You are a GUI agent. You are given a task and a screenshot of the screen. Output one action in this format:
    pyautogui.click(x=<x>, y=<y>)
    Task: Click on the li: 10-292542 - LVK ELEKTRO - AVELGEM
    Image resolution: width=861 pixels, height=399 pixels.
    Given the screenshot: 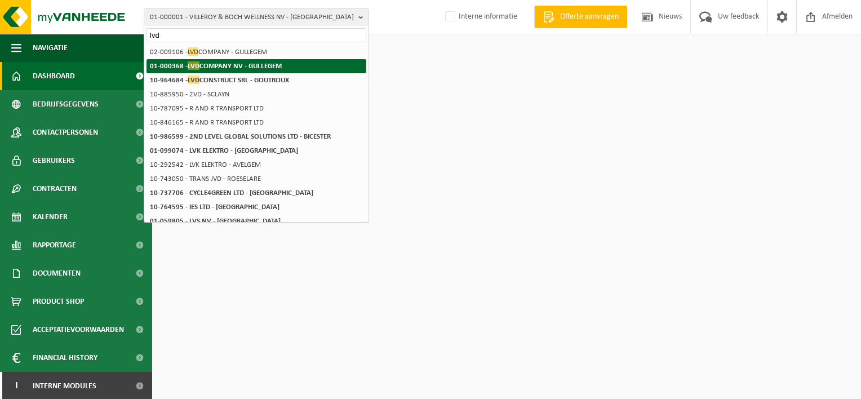 What is the action you would take?
    pyautogui.click(x=256, y=164)
    